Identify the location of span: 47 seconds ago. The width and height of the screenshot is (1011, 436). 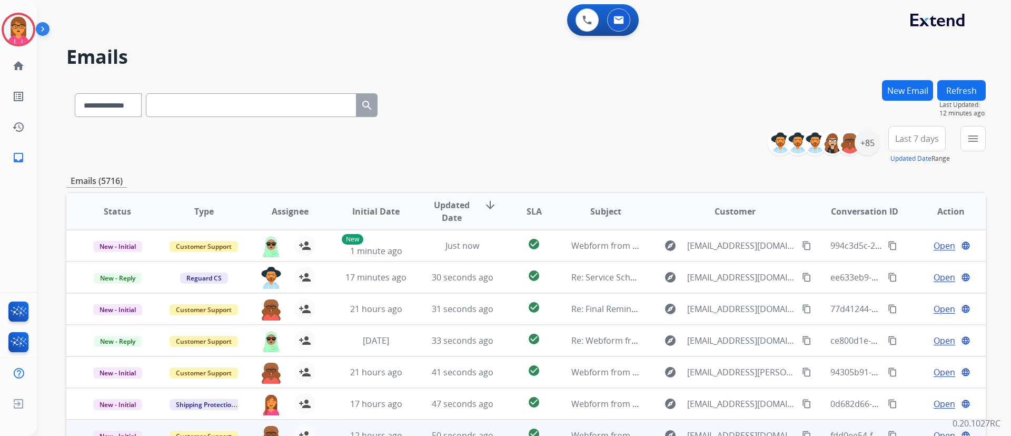
(463, 404).